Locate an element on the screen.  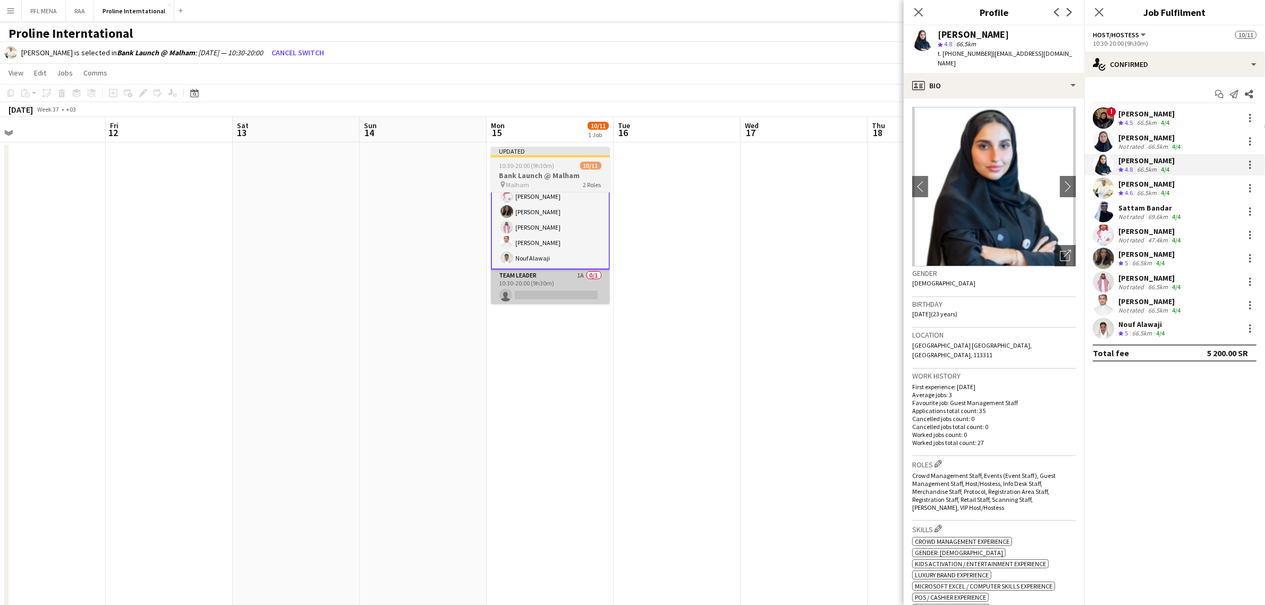
div: 10:30-20:00 (9h30m) is located at coordinates (1175, 43).